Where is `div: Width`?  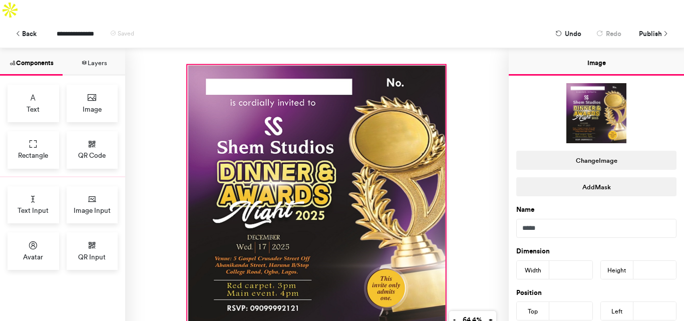
div: Width is located at coordinates (533, 270).